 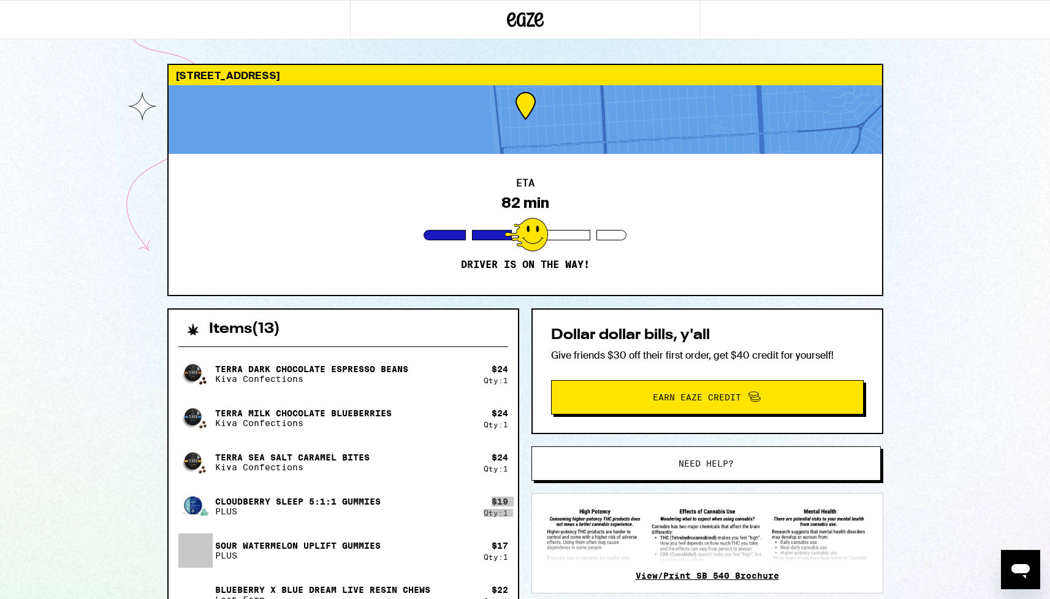 What do you see at coordinates (706, 463) in the screenshot?
I see `button: Need help?` at bounding box center [706, 463].